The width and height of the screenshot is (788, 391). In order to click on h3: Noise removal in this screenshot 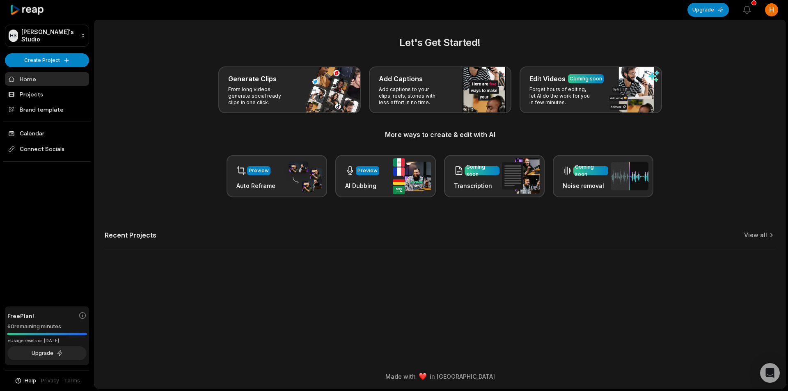, I will do `click(586, 186)`.